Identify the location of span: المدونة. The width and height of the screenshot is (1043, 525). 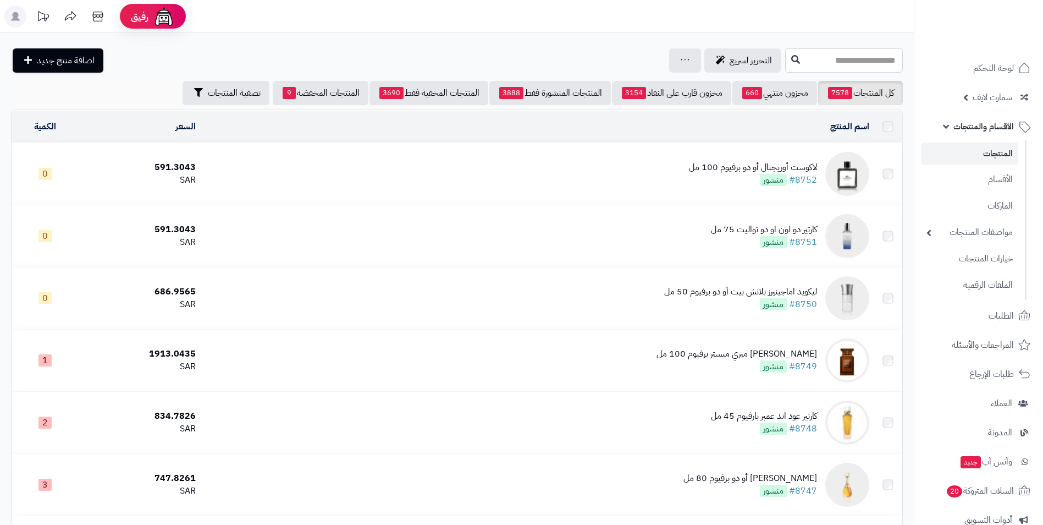
(1001, 432).